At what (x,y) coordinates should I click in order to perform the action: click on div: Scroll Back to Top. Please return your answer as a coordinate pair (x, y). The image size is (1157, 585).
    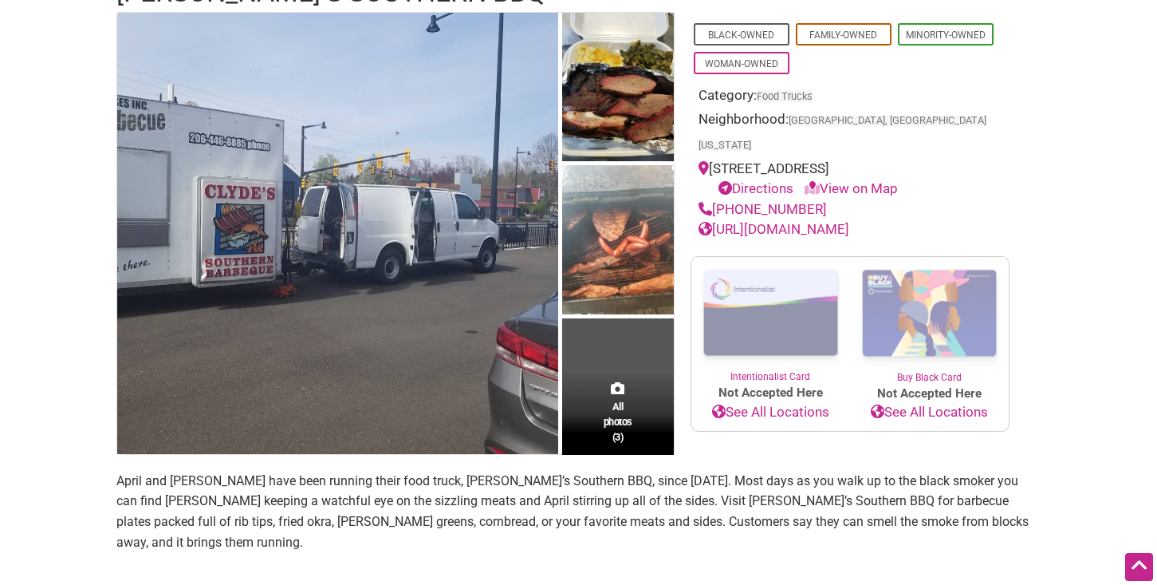
    Looking at the image, I should click on (1139, 566).